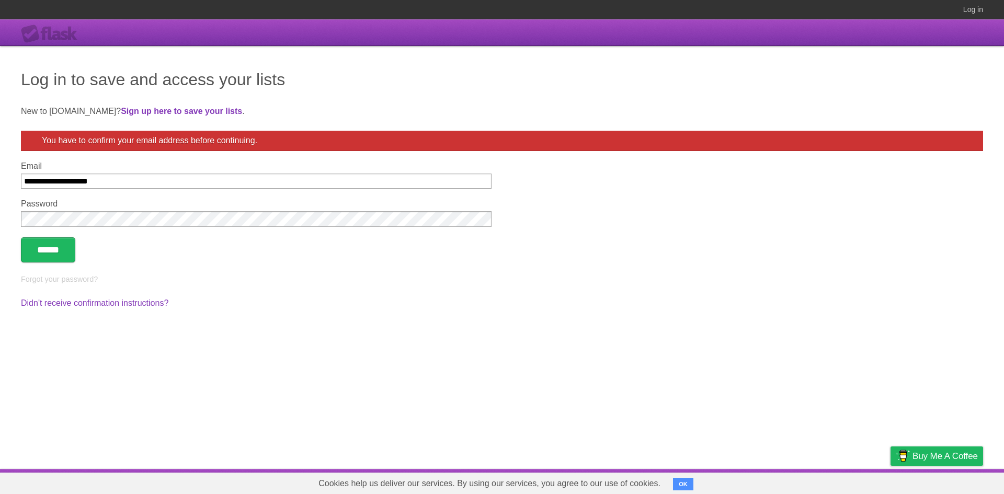 This screenshot has width=1004, height=494. I want to click on label: Email, so click(256, 166).